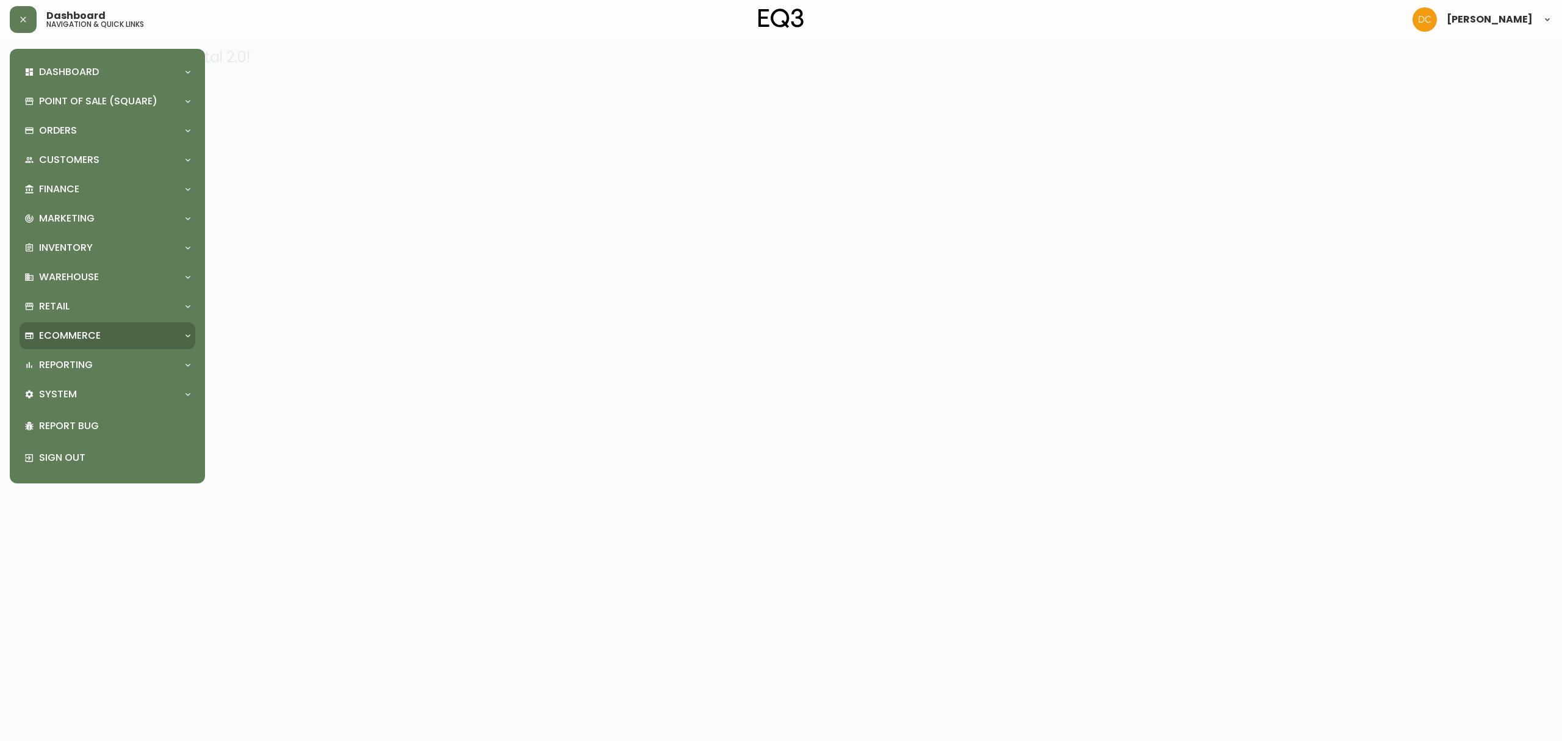 The width and height of the screenshot is (1562, 741). What do you see at coordinates (76, 16) in the screenshot?
I see `span: Dashboard` at bounding box center [76, 16].